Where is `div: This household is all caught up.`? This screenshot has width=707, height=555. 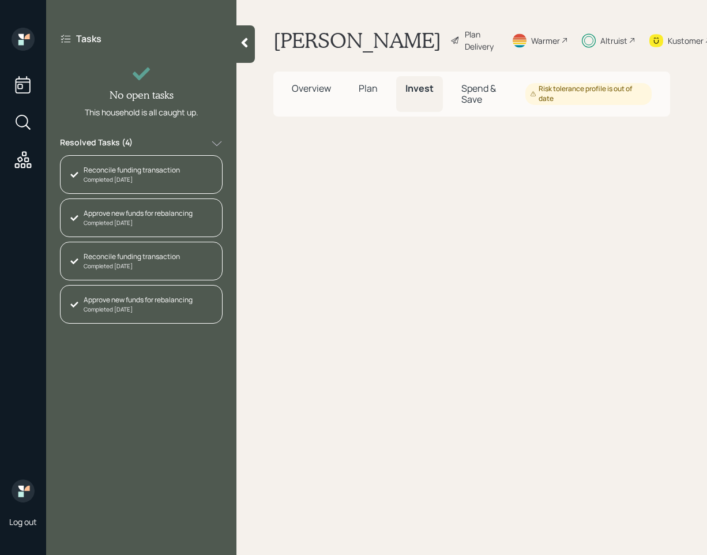 div: This household is all caught up. is located at coordinates (141, 112).